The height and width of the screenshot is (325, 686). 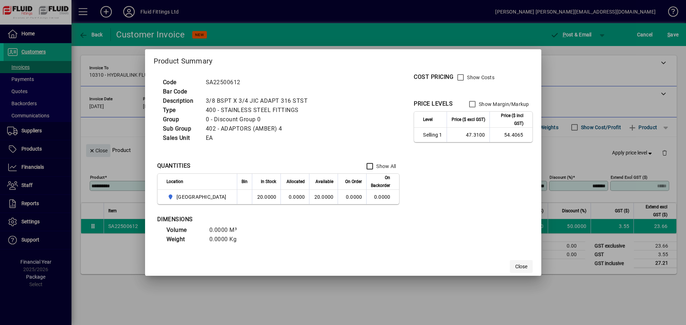 What do you see at coordinates (181, 110) in the screenshot?
I see `td: Type` at bounding box center [181, 110].